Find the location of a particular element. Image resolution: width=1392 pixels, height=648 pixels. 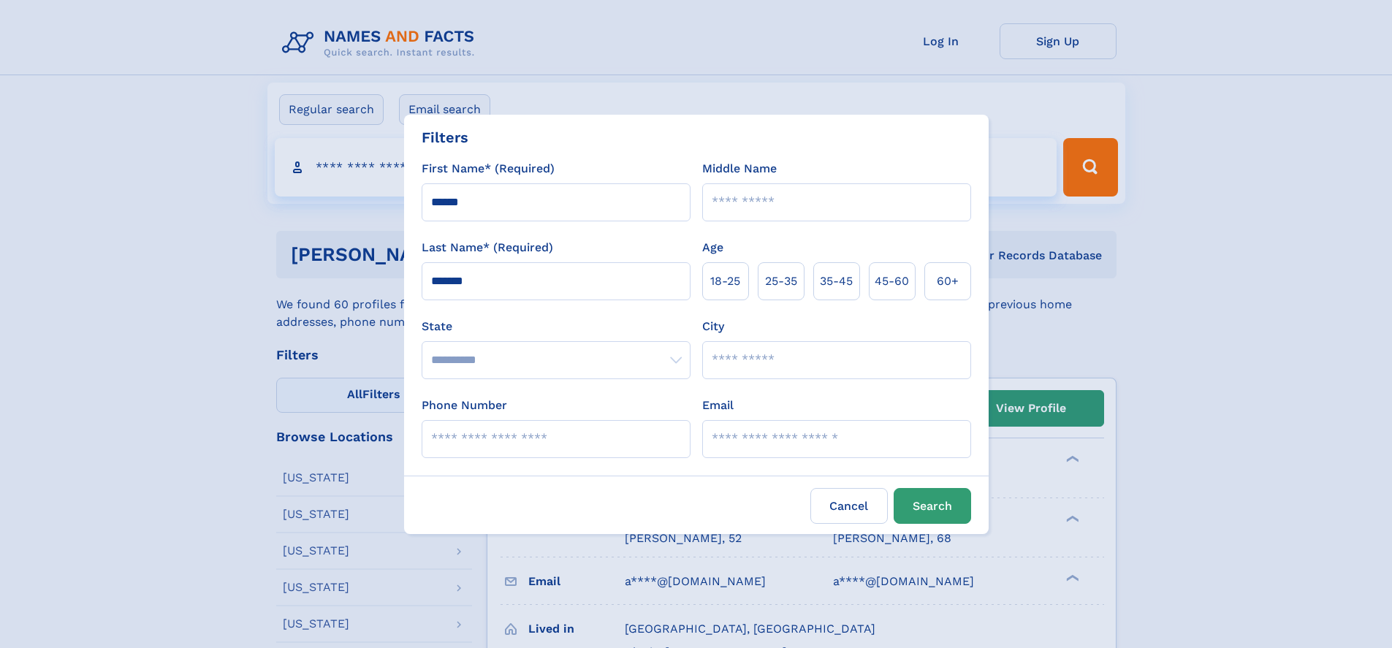

label: Middle Name is located at coordinates (740, 169).